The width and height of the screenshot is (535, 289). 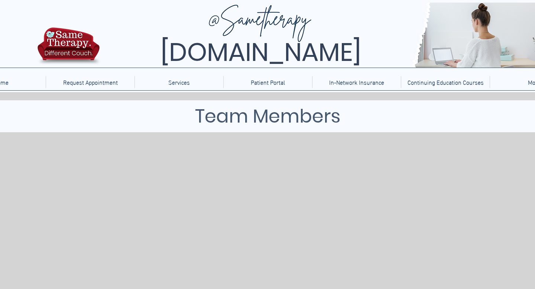 I want to click on div: Services, so click(x=179, y=82).